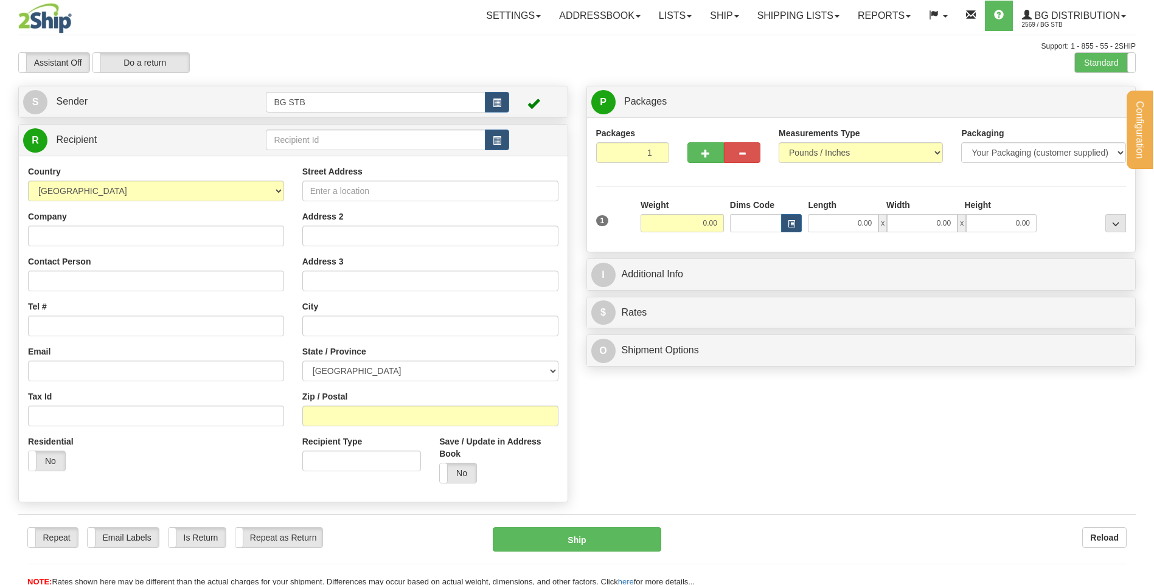 The width and height of the screenshot is (1154, 585). What do you see at coordinates (884, 16) in the screenshot?
I see `a: Reports` at bounding box center [884, 16].